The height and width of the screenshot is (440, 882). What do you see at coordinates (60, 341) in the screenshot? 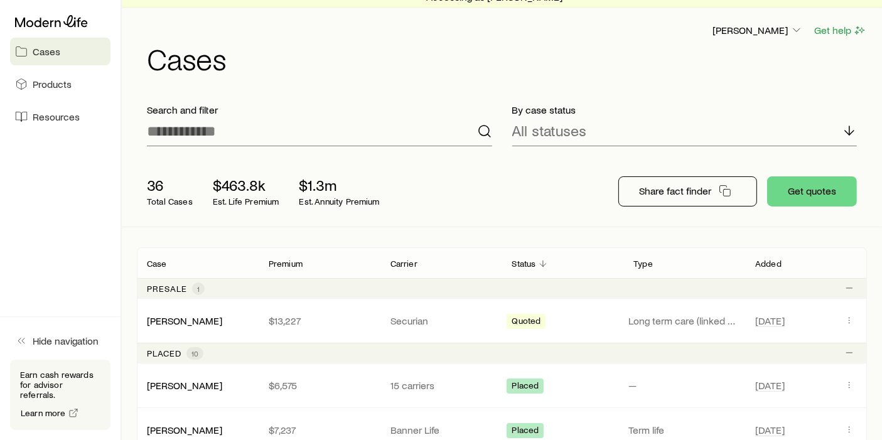
I see `button: Hide navigation` at bounding box center [60, 341].